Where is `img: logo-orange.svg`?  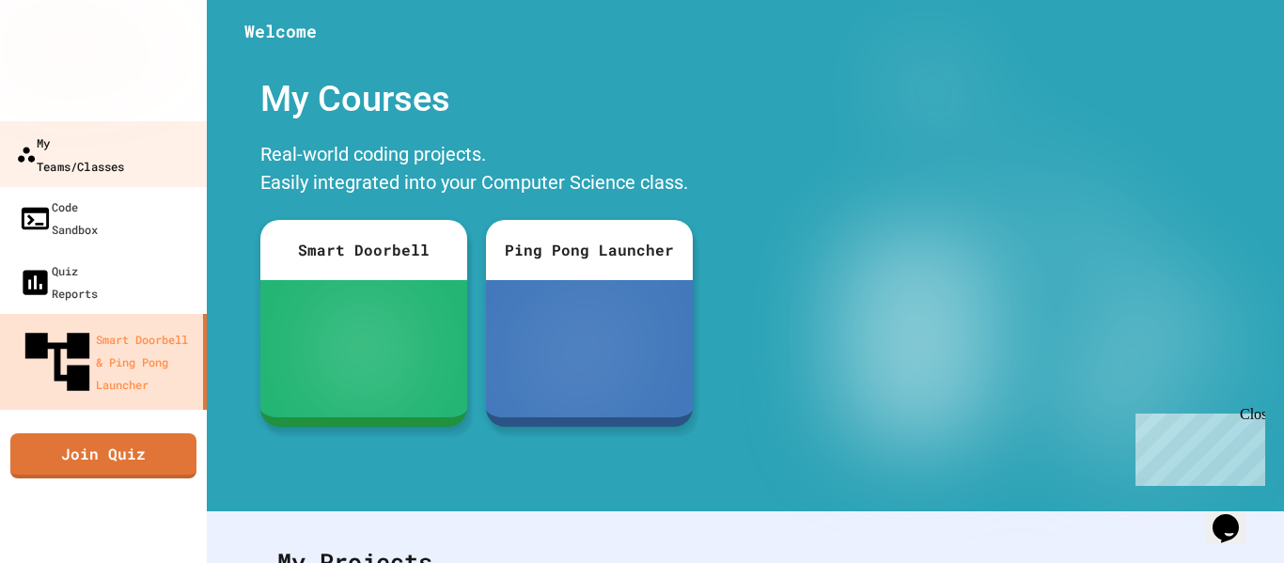 img: logo-orange.svg is located at coordinates (103, 43).